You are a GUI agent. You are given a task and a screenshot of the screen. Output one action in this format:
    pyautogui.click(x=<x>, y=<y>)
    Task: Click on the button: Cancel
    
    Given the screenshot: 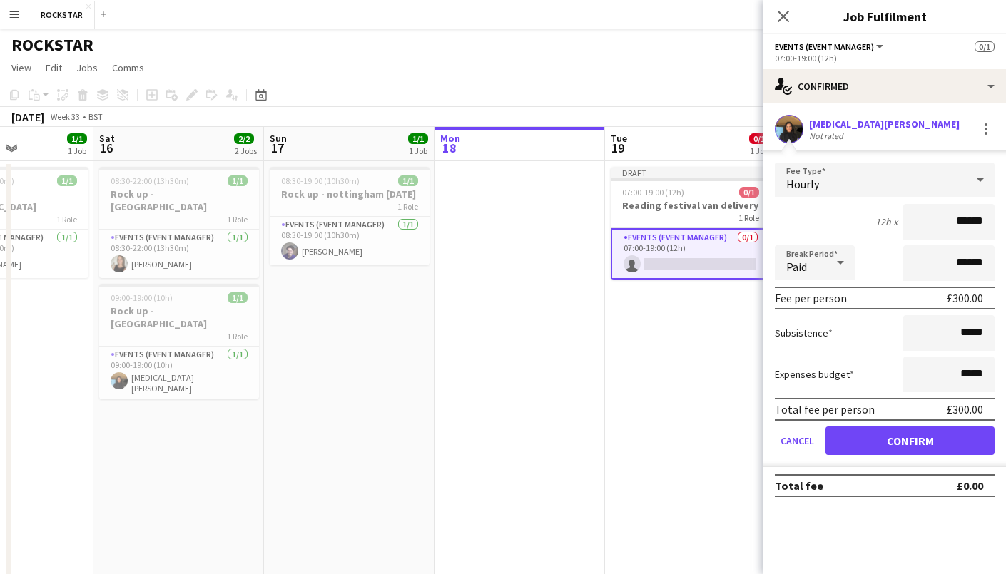 What is the action you would take?
    pyautogui.click(x=797, y=441)
    